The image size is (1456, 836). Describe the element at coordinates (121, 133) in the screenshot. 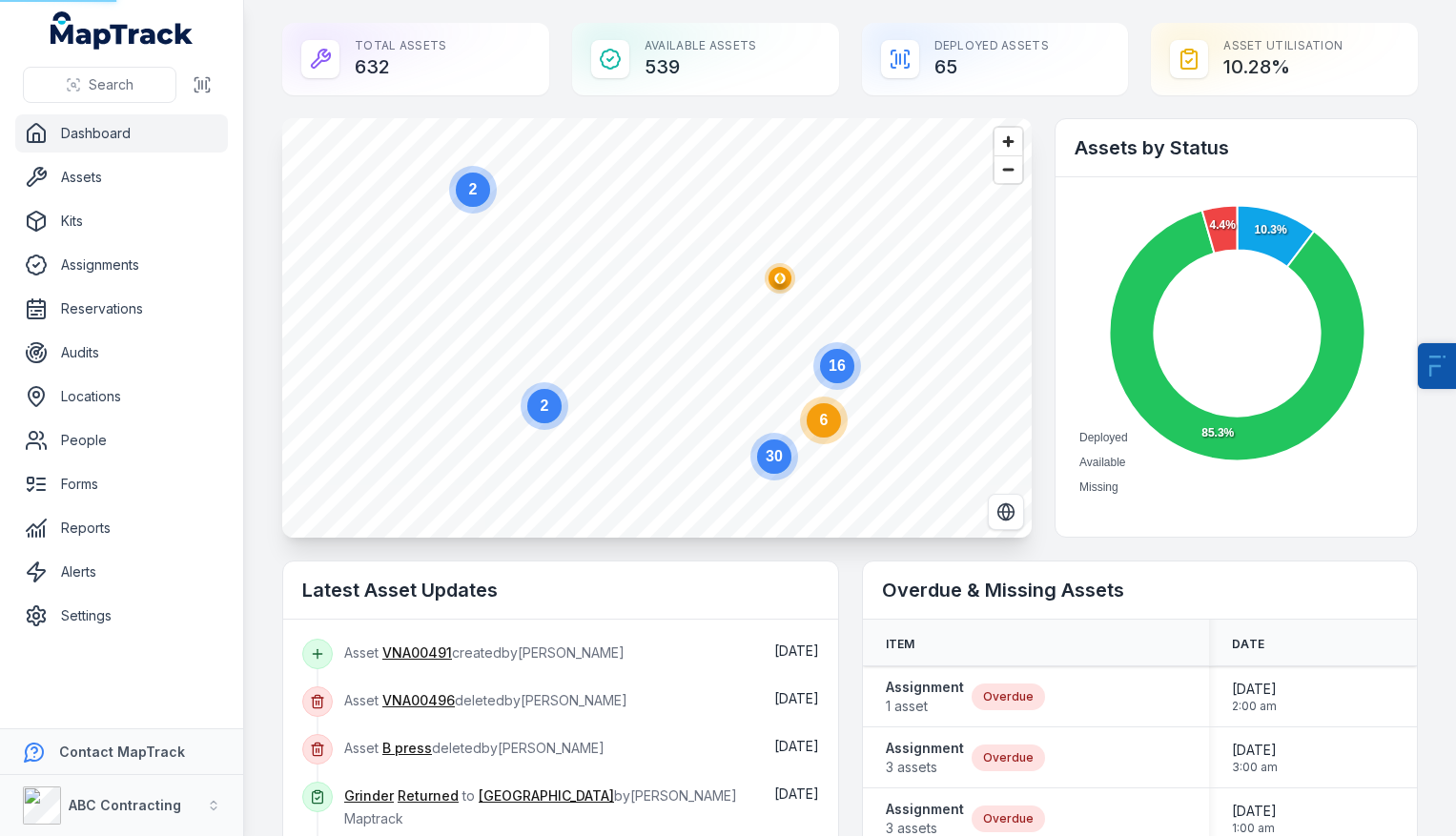

I see `a: Dashboard` at that location.